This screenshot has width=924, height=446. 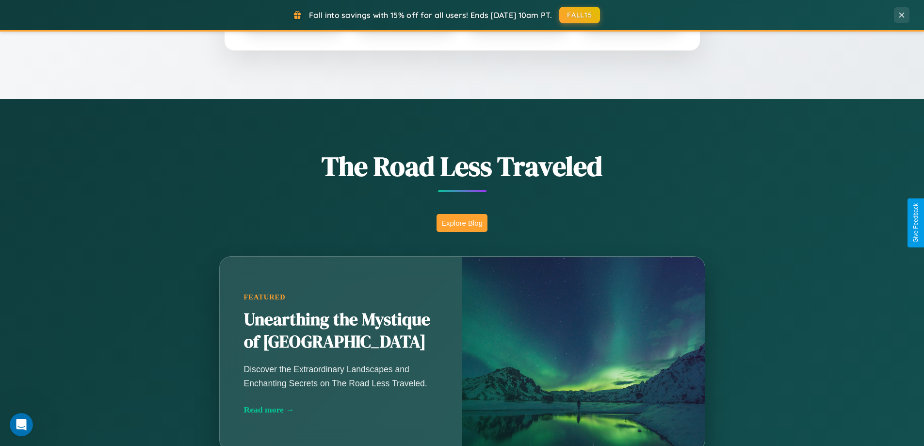 I want to click on button: FALL15, so click(x=579, y=15).